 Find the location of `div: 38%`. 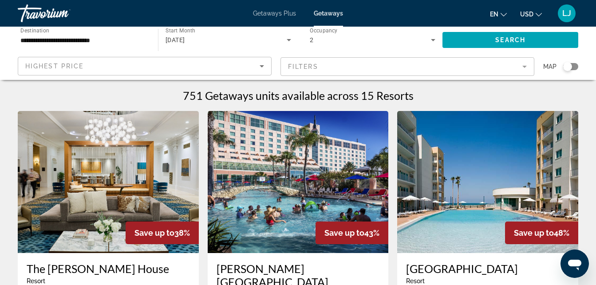

div: 38% is located at coordinates (162, 232).